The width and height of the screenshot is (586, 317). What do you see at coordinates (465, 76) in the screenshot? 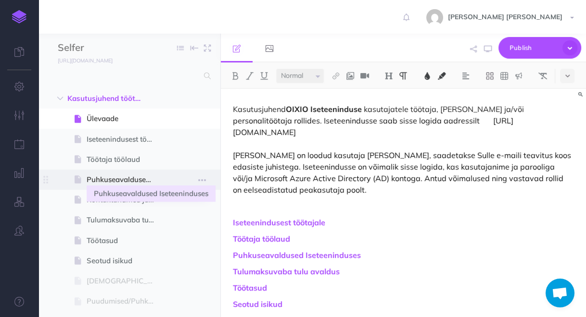
I see `img: Alignment dropdown menu button` at bounding box center [465, 76].